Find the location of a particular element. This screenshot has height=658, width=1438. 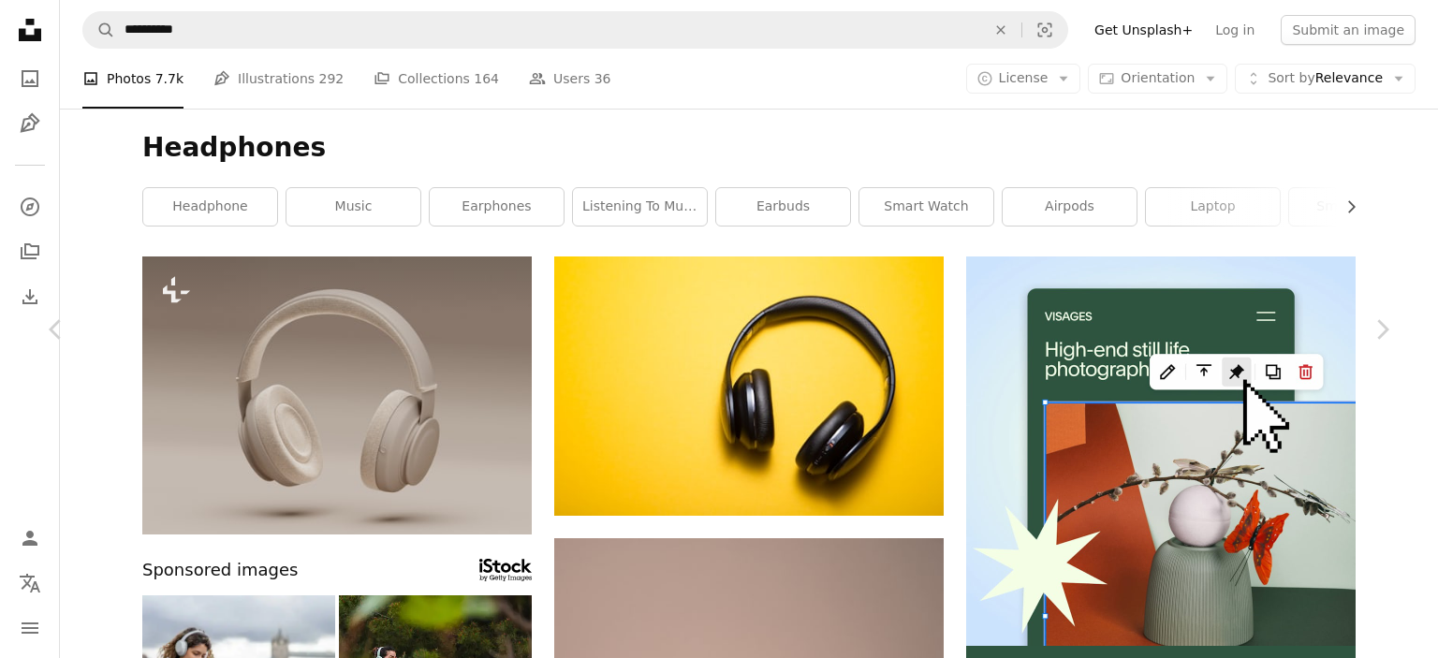

a: Get Unsplash+ is located at coordinates (1143, 30).